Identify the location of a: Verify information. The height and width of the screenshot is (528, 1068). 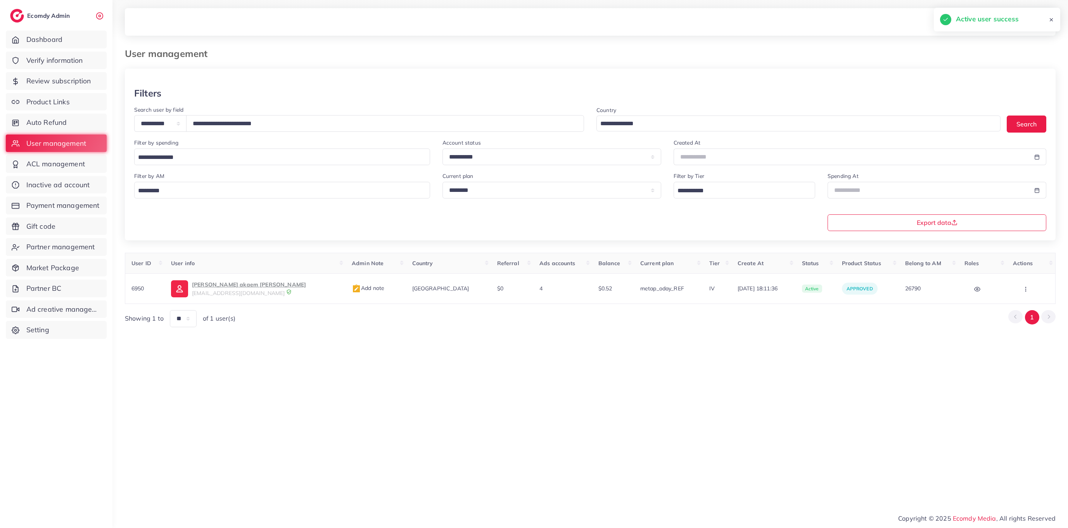
(56, 61).